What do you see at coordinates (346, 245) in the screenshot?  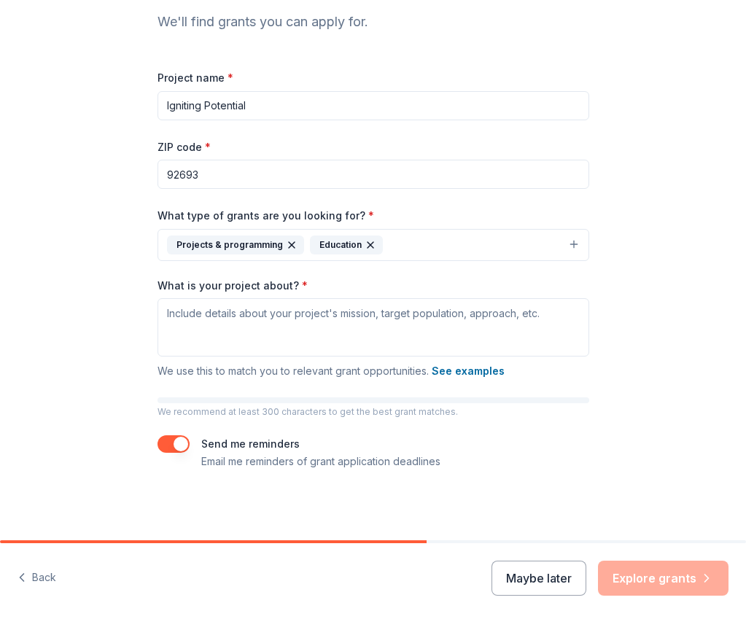 I see `div: Education` at bounding box center [346, 245].